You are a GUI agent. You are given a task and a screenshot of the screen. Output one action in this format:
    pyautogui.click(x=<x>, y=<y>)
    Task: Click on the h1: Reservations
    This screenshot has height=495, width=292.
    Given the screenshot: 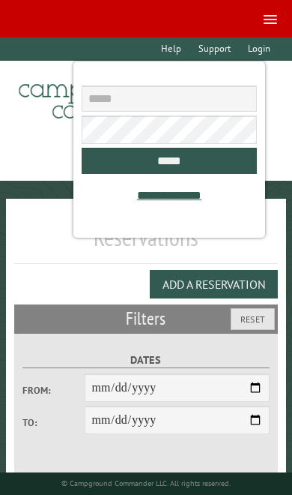 What is the action you would take?
    pyautogui.click(x=145, y=243)
    